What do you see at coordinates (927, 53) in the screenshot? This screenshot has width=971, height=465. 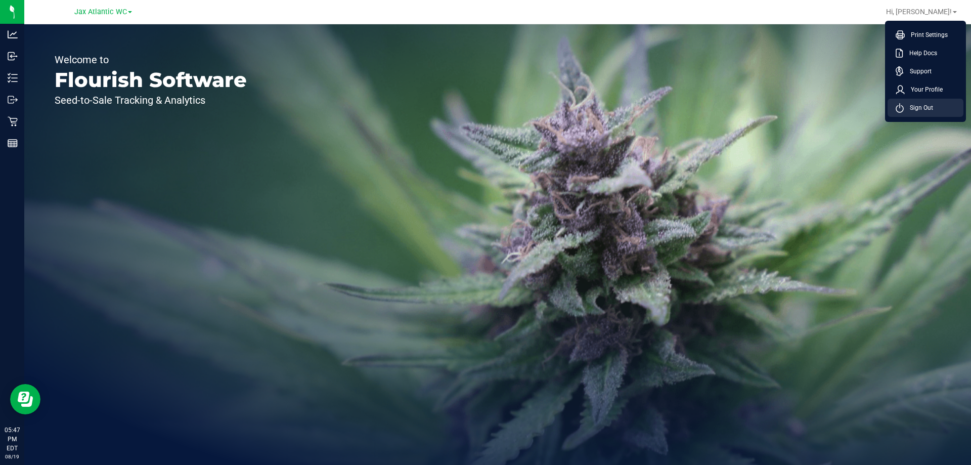 I see `a: Help Docs` at bounding box center [927, 53].